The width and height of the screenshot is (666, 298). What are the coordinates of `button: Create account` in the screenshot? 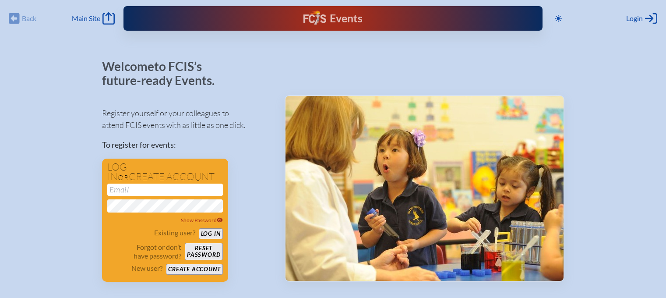 It's located at (194, 269).